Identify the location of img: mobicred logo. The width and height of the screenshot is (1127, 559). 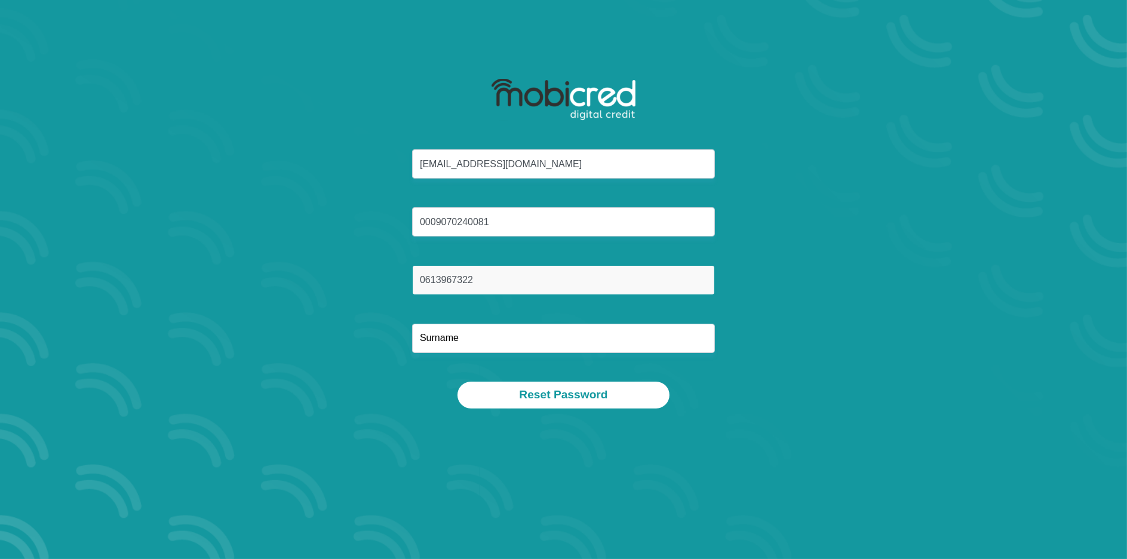
(563, 100).